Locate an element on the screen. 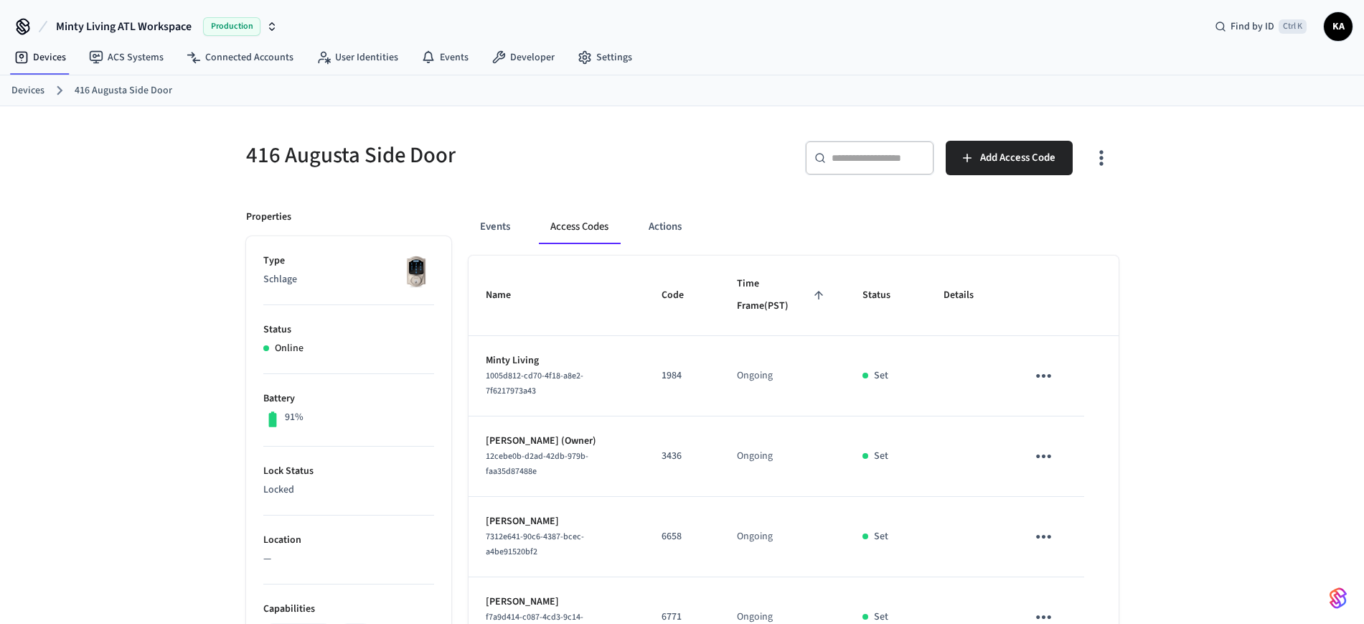  button: Add Access Code is located at coordinates (1009, 158).